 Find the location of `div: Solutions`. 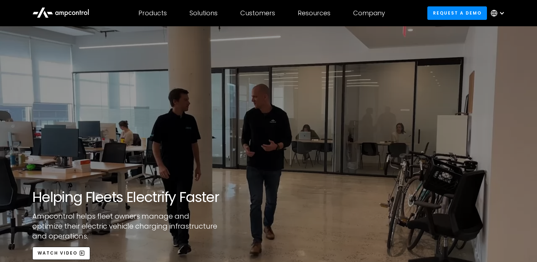

div: Solutions is located at coordinates (203, 13).